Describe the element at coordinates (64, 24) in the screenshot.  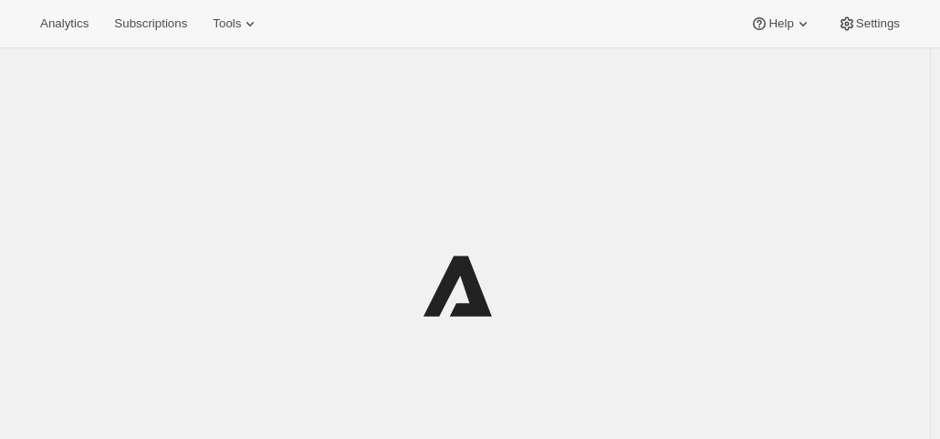
I see `span: Analytics` at that location.